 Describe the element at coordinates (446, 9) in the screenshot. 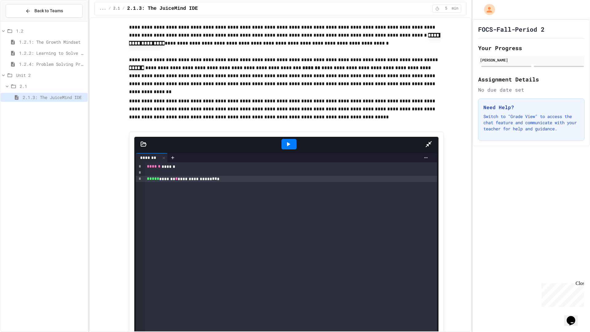

I see `span: 5` at that location.